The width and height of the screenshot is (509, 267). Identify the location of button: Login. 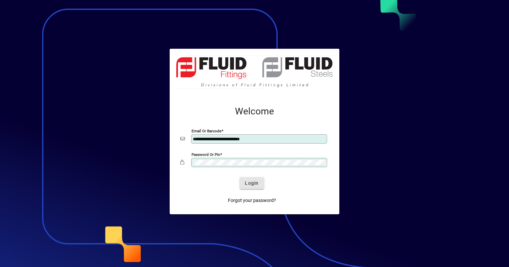
(252, 183).